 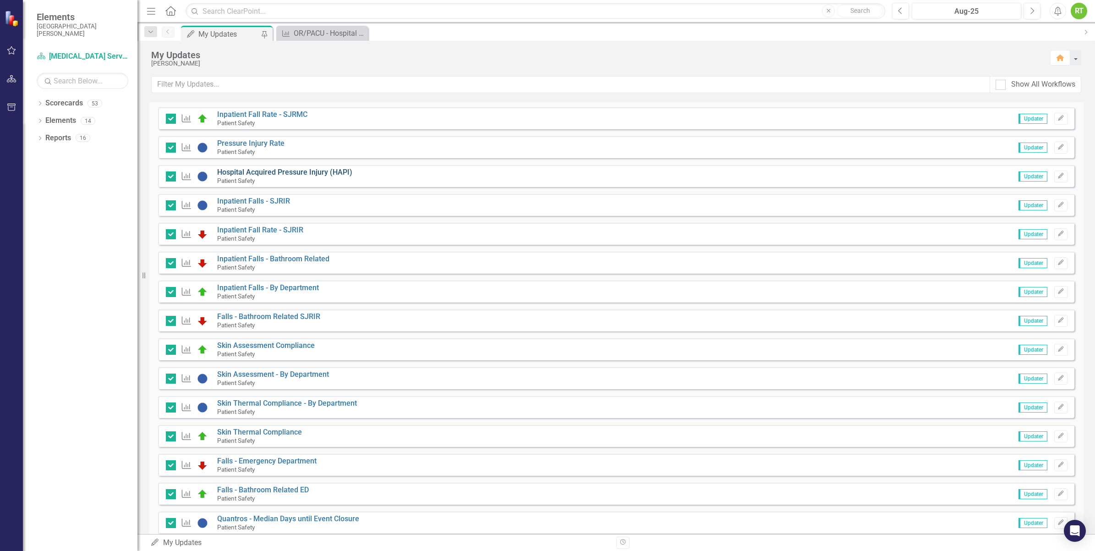 What do you see at coordinates (1044, 84) in the screenshot?
I see `div: Show All Workflows` at bounding box center [1044, 84].